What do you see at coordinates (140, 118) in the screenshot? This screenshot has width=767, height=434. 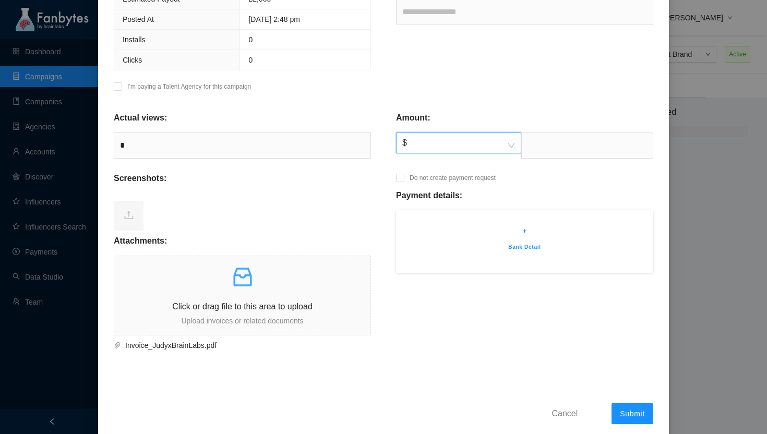 I see `p: Actual views:` at bounding box center [140, 118].